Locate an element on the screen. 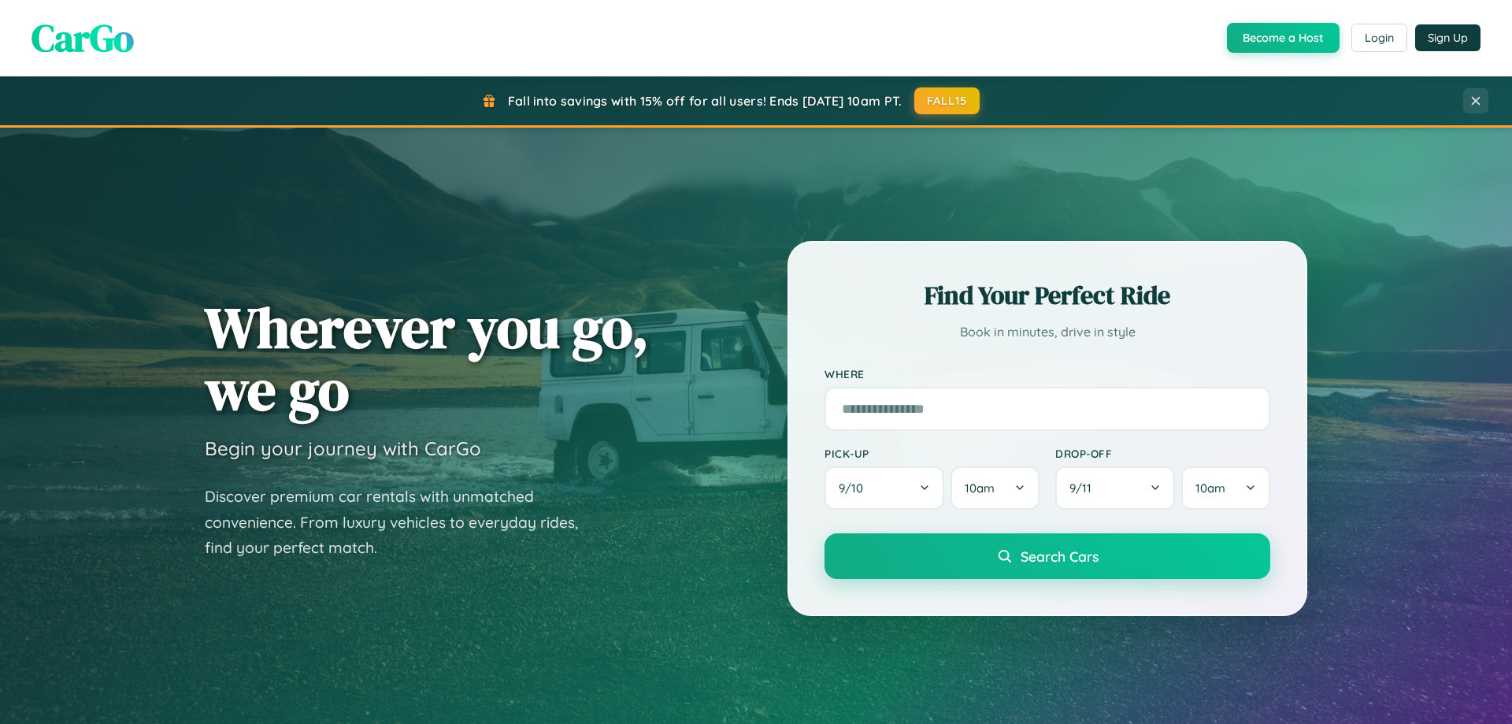 This screenshot has height=724, width=1512. span: Search Cars is located at coordinates (1059, 556).